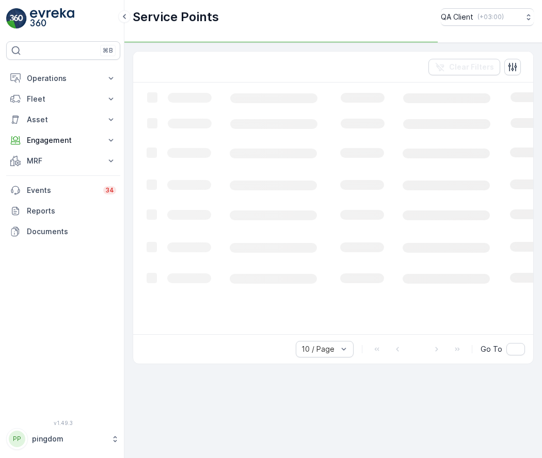 This screenshot has height=458, width=542. Describe the element at coordinates (69, 439) in the screenshot. I see `p: pingdom` at that location.